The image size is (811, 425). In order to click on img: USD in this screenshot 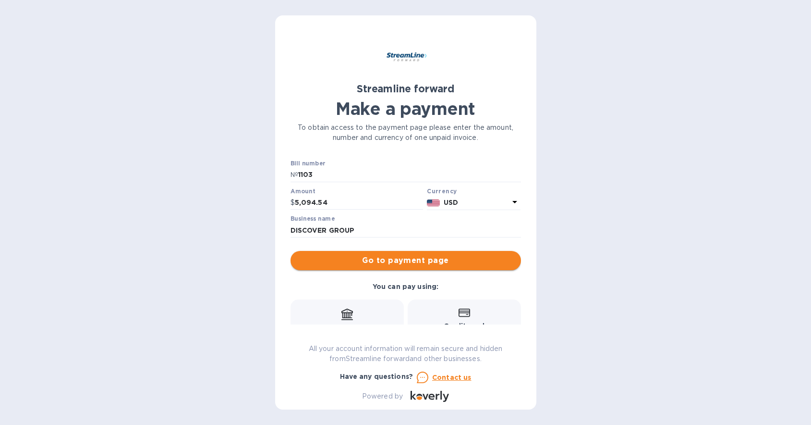, I will do `click(433, 203)`.